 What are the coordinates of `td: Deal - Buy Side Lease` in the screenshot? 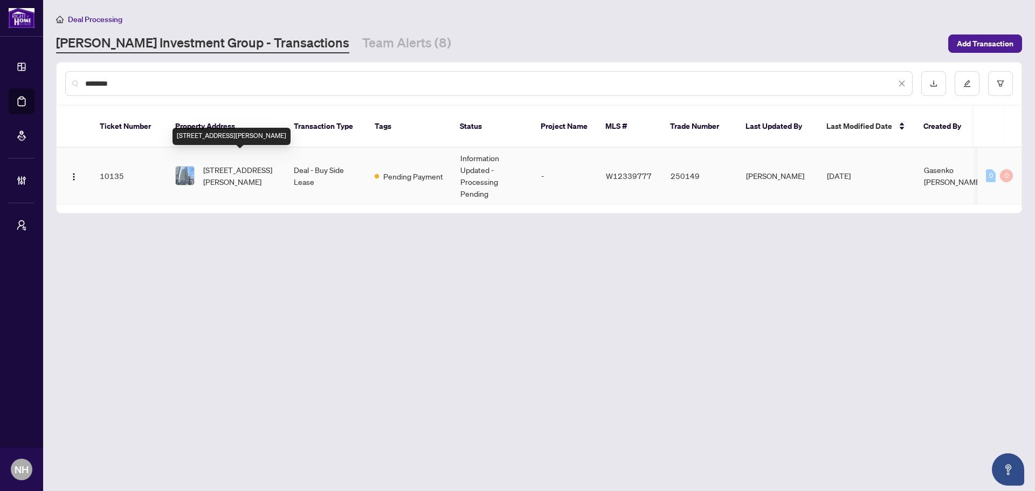 It's located at (325, 176).